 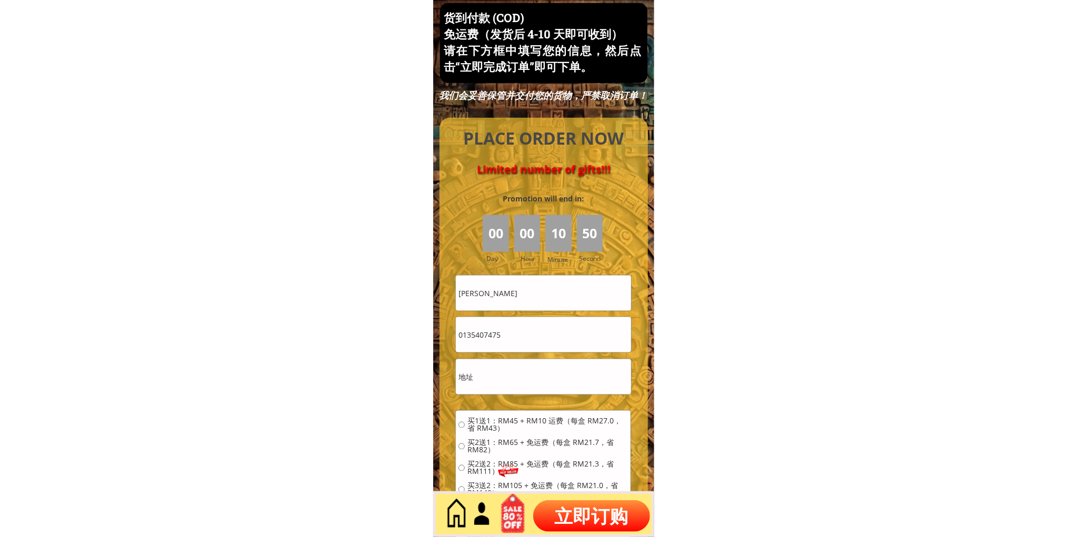 What do you see at coordinates (544, 138) in the screenshot?
I see `h4: PLACE ORDER NOW` at bounding box center [544, 138].